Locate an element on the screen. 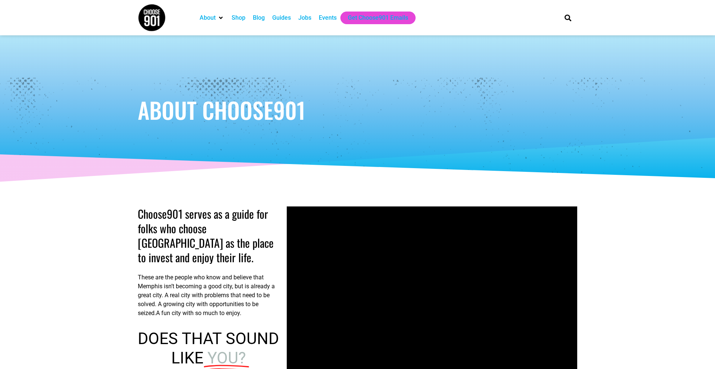 The width and height of the screenshot is (715, 369). span: DOES THAT SOUND LIKE is located at coordinates (208, 349).